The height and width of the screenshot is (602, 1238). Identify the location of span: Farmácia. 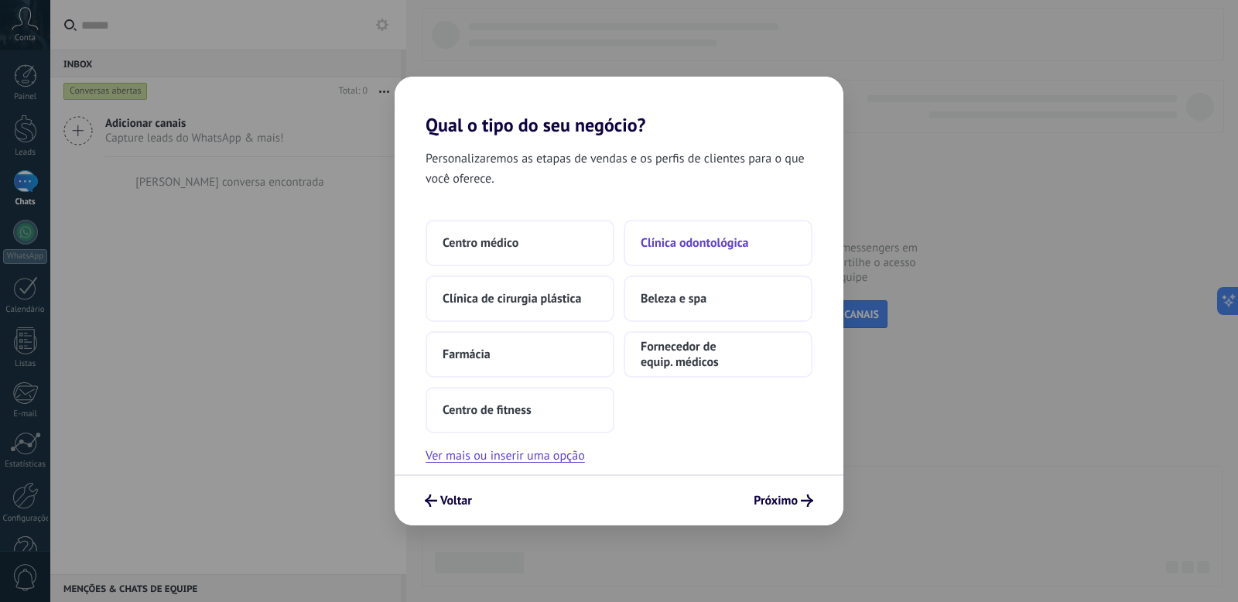
(466, 354).